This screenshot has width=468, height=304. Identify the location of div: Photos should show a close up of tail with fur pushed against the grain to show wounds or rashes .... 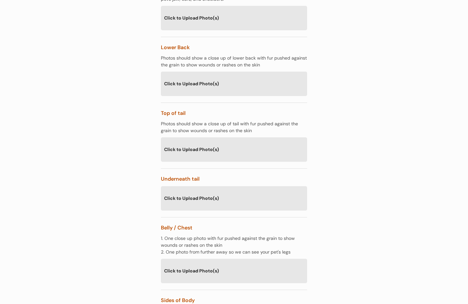
(234, 127).